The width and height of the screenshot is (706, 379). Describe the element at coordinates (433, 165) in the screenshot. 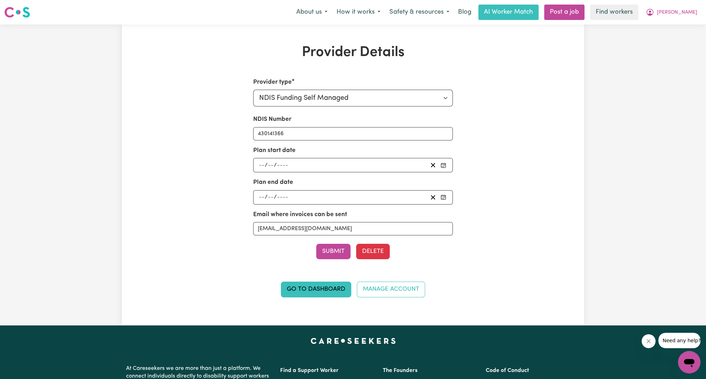

I see `button: Clear plan start date` at that location.